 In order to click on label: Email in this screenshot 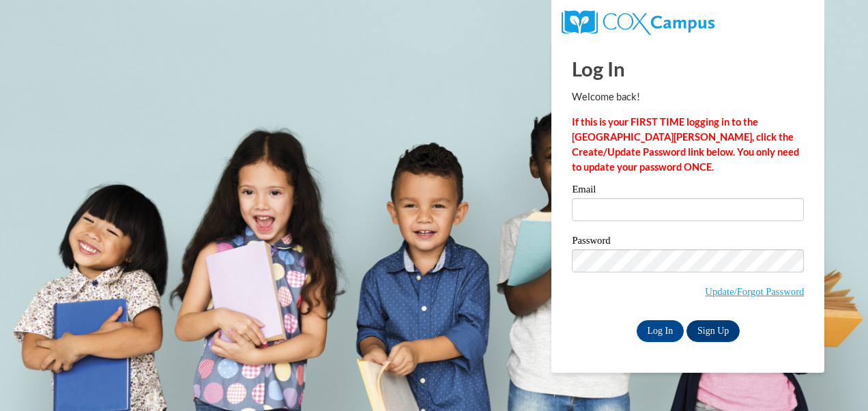, I will do `click(688, 191)`.